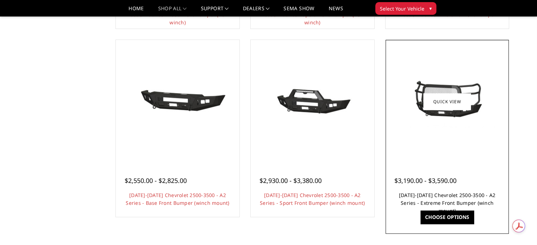 This screenshot has width=537, height=245. What do you see at coordinates (335, 11) in the screenshot?
I see `a: News` at bounding box center [335, 11].